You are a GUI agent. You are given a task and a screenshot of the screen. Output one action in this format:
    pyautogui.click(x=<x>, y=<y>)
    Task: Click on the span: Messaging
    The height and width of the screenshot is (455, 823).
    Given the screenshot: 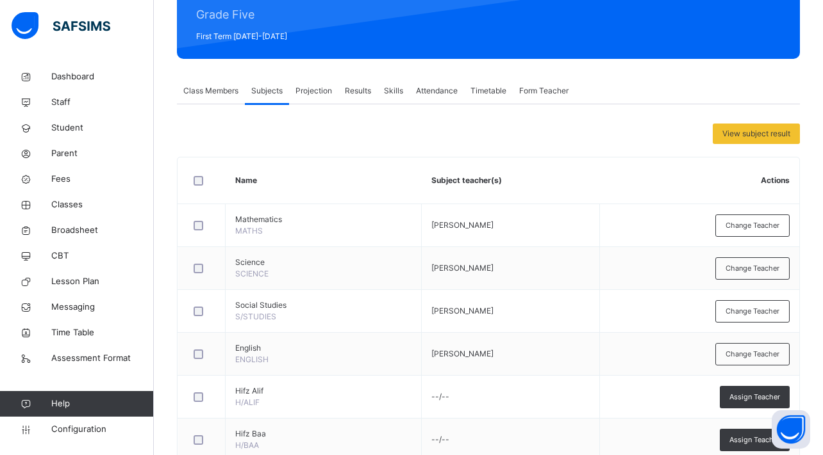 What is the action you would take?
    pyautogui.click(x=103, y=308)
    